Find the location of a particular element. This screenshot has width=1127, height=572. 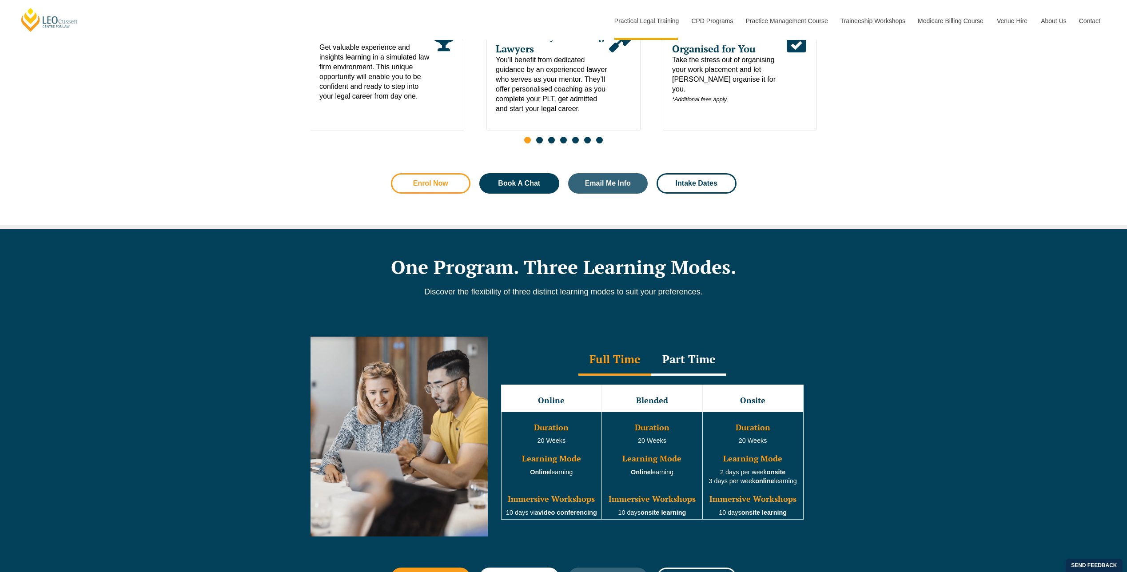

span: Email Me Info is located at coordinates (608, 183).